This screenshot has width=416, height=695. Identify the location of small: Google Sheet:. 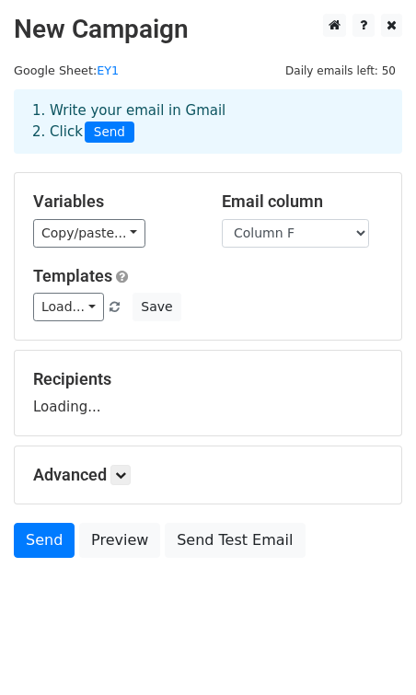
(66, 70).